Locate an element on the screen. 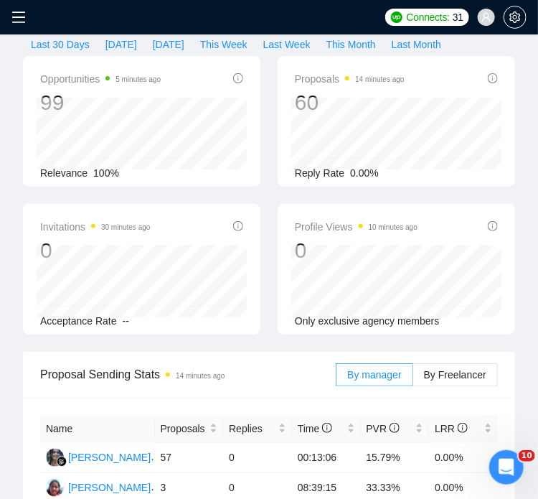  span: Relevance is located at coordinates (64, 173).